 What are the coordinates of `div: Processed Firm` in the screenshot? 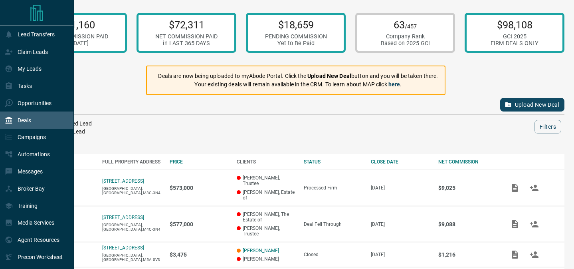 It's located at (333, 188).